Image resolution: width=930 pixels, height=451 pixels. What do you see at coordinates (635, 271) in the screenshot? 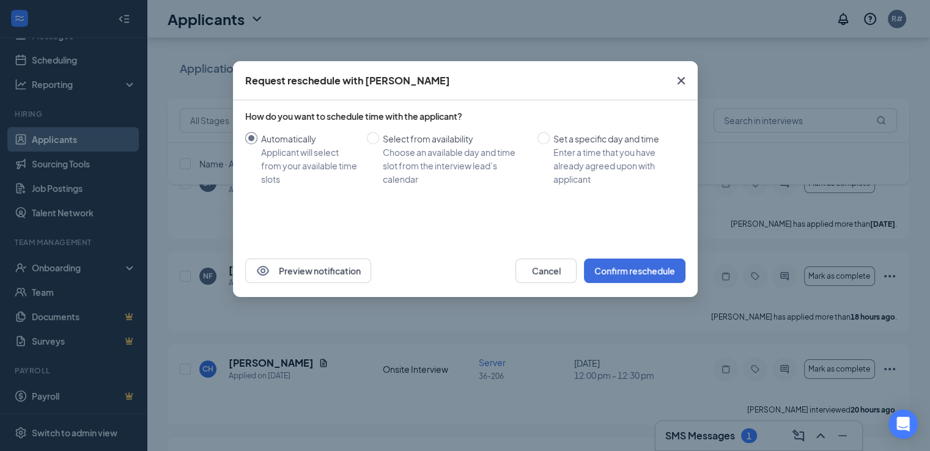
I see `button: Confirm reschedule` at bounding box center [635, 271].